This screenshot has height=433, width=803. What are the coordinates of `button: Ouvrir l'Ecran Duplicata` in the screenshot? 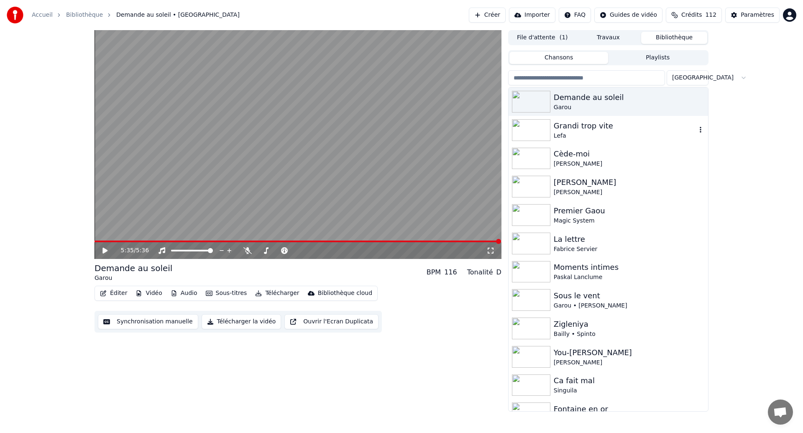 It's located at (331, 322).